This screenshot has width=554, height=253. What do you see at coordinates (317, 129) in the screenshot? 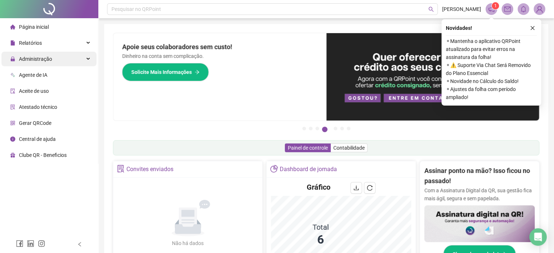
I see `button: 3` at bounding box center [317, 129].